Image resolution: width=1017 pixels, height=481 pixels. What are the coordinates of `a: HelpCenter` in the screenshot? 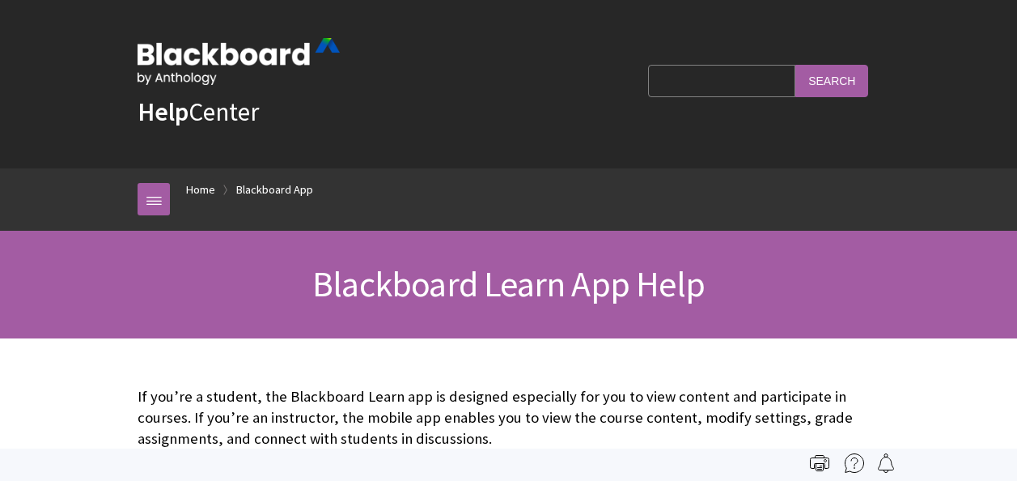 It's located at (198, 112).